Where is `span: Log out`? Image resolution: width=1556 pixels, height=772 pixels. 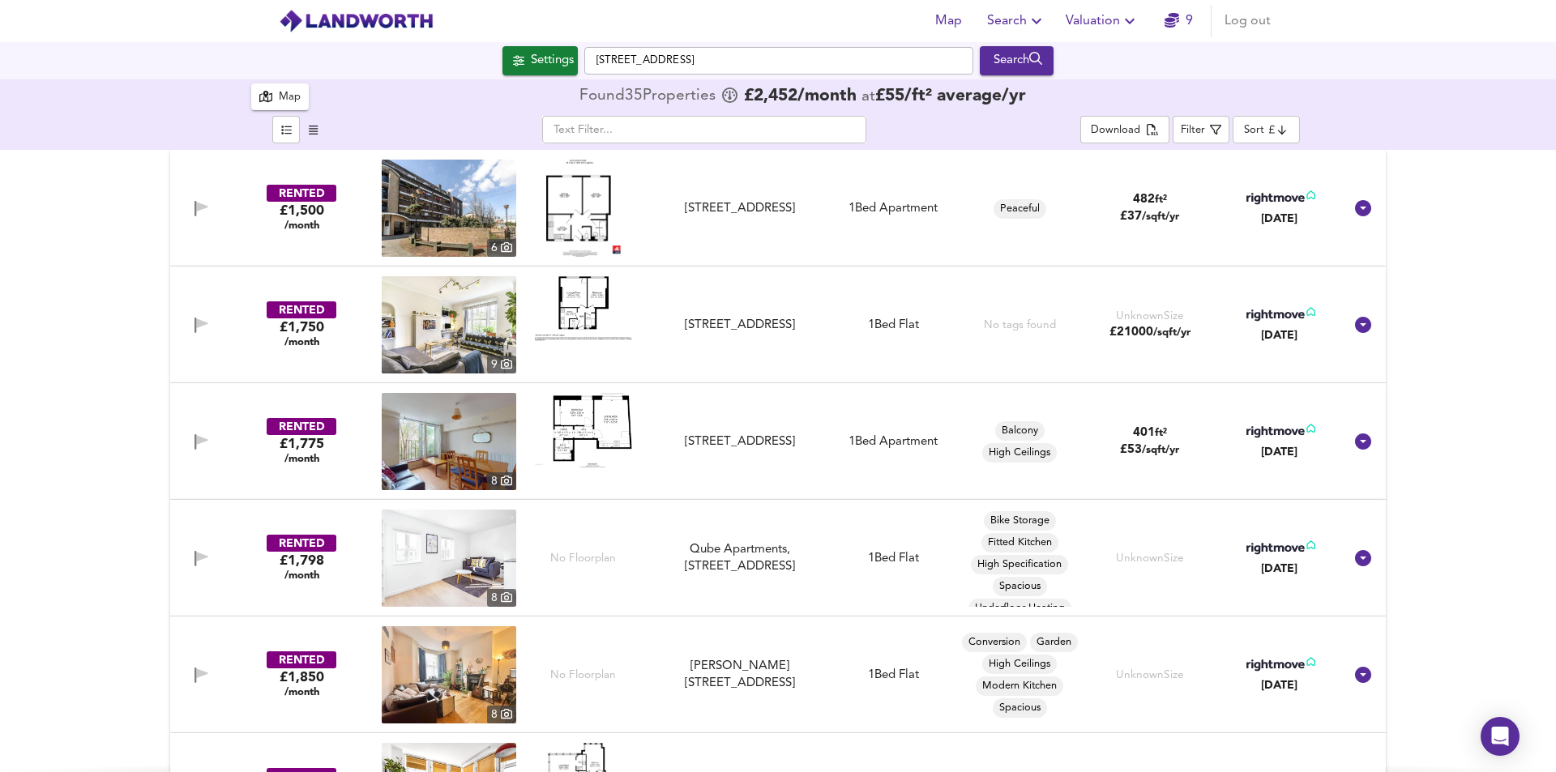 span: Log out is located at coordinates (1247, 21).